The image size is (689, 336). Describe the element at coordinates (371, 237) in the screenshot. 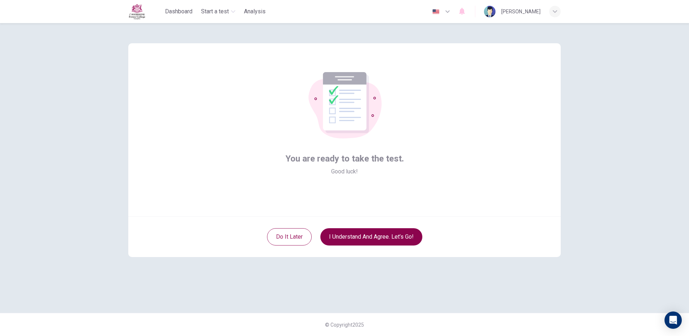

I see `button: I understand and agree. Let’s go!` at that location.